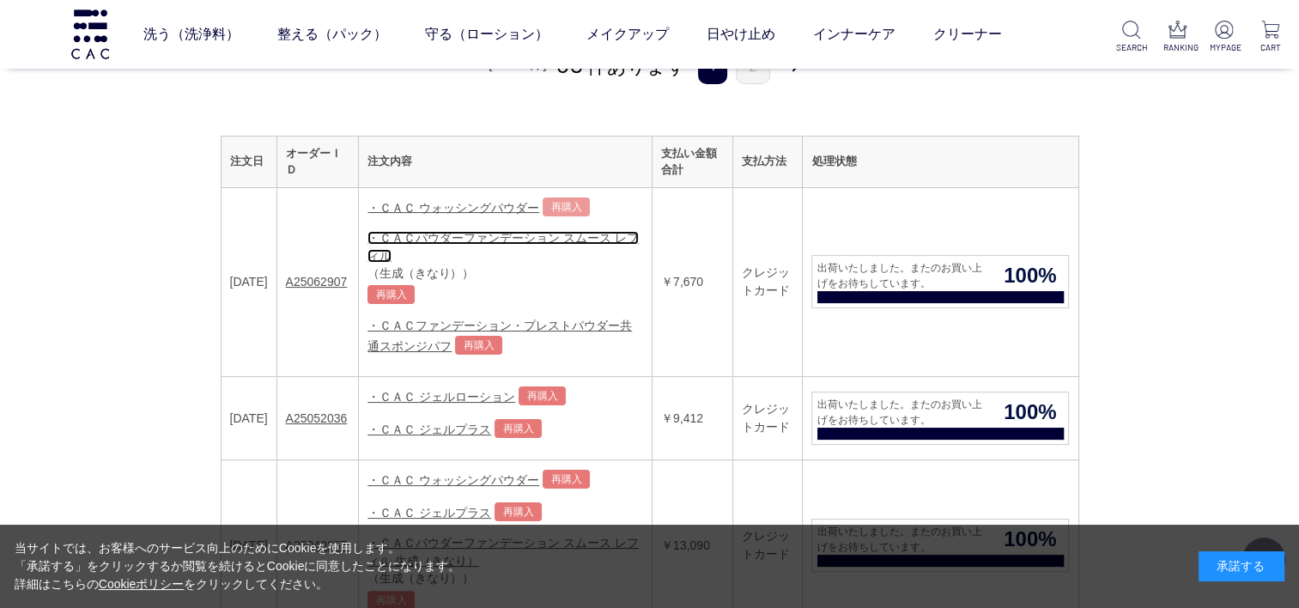  What do you see at coordinates (238, 566) in the screenshot?
I see `div: 当サイトでは、お客様へのサービス向上のためにCookieを使用します。 「承諾する」をクリックするか閲覧を続けるとCookieに同意したことになります。 詳細はこちらの をクリックしてください。` at bounding box center [238, 566].